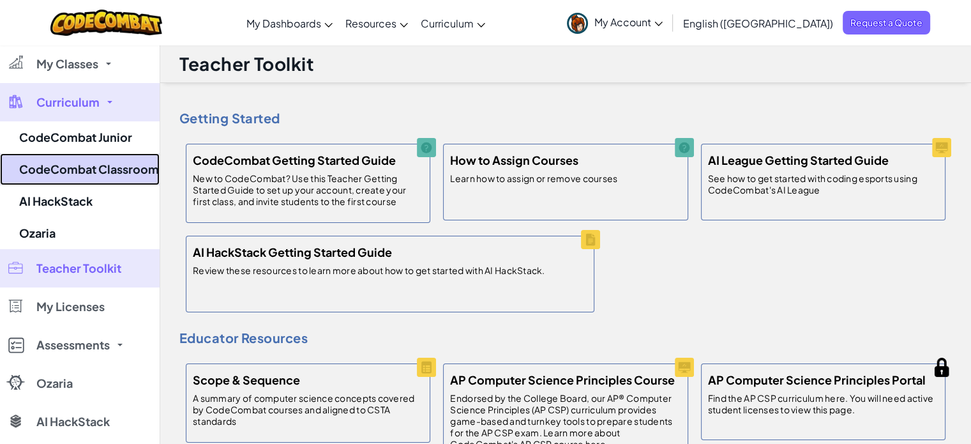  What do you see at coordinates (566, 338) in the screenshot?
I see `h4: Educator Resources` at bounding box center [566, 338].